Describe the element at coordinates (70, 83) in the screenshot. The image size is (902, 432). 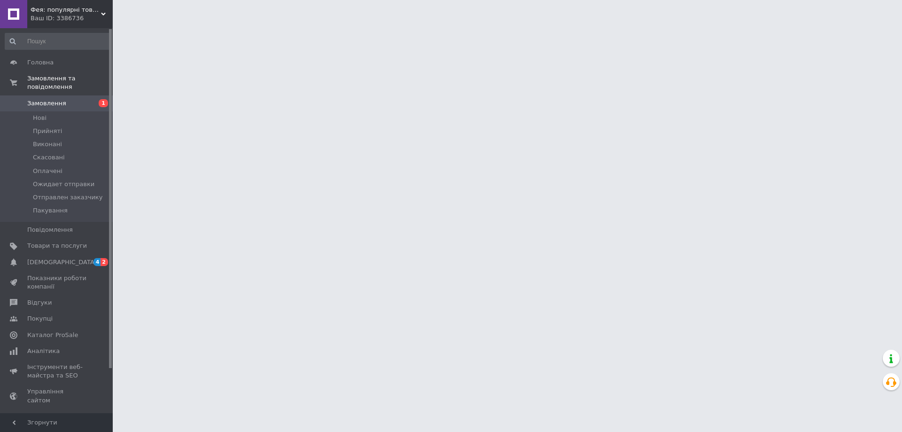
I see `span: Замовлення та повідомлення` at that location.